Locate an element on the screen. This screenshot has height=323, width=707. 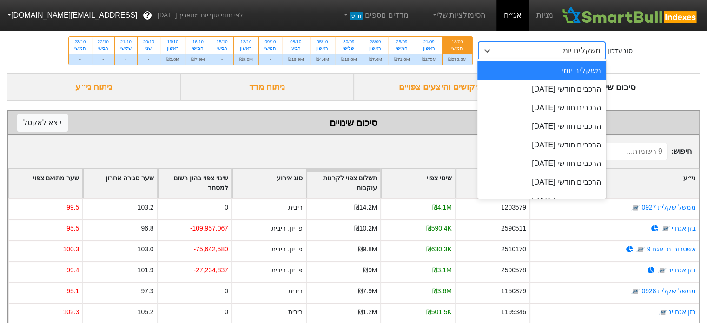
div: 21/09 is located at coordinates (429, 42).